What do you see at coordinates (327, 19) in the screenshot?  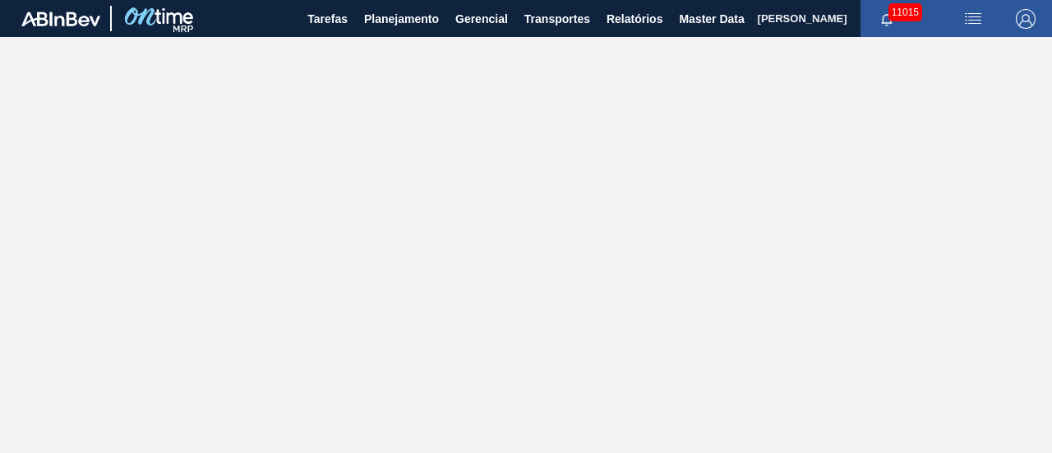 I see `span: Tarefas` at bounding box center [327, 19].